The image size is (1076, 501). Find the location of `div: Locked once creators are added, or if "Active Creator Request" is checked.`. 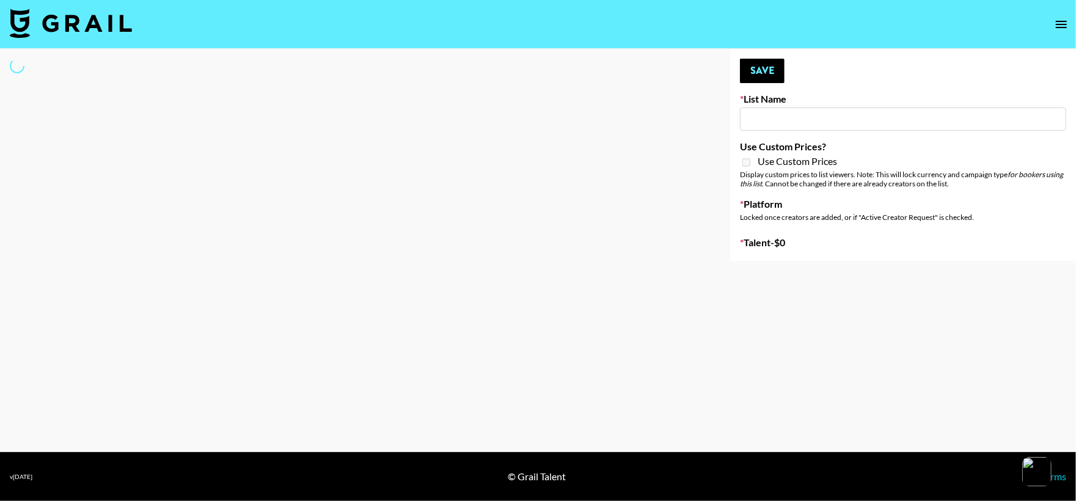

div: Locked once creators are added, or if "Active Creator Request" is checked. is located at coordinates (903, 217).